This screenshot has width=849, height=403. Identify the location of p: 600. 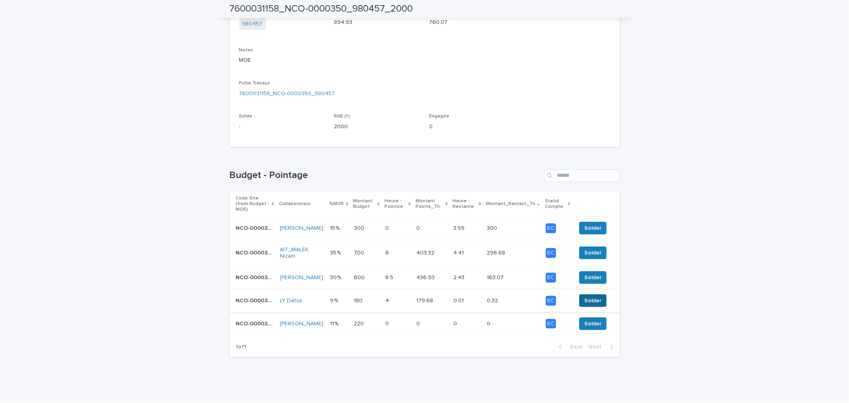
(360, 277).